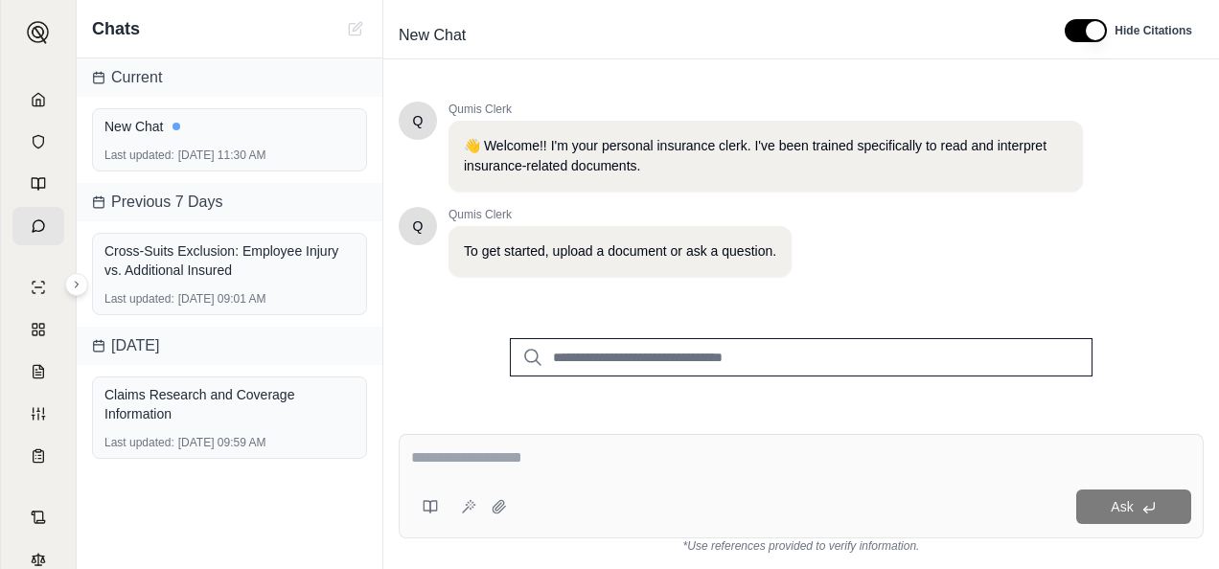 This screenshot has height=569, width=1219. Describe the element at coordinates (229, 78) in the screenshot. I see `div: Current` at that location.